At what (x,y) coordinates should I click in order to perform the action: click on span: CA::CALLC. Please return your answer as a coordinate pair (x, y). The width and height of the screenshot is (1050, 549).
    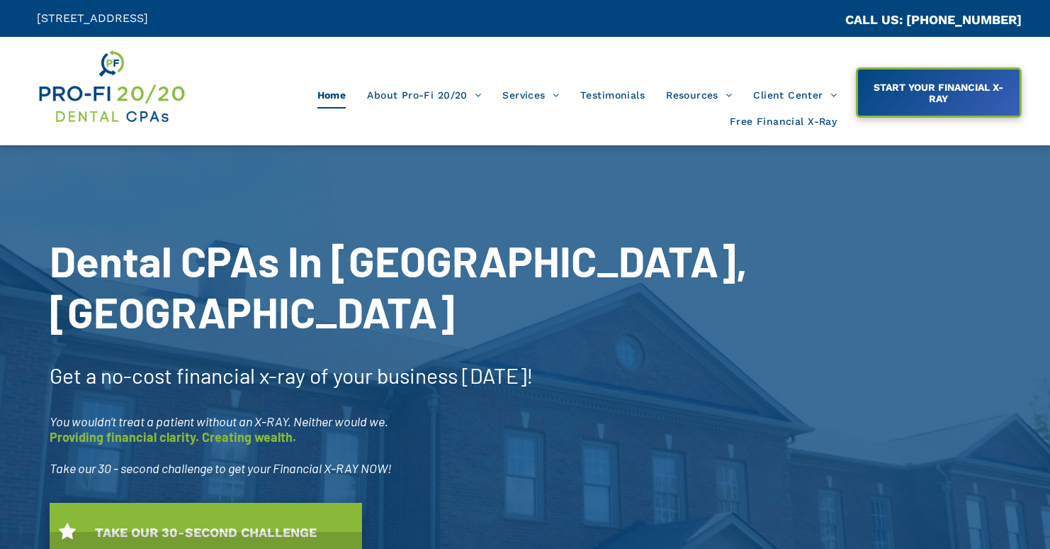
    Looking at the image, I should click on (815, 20).